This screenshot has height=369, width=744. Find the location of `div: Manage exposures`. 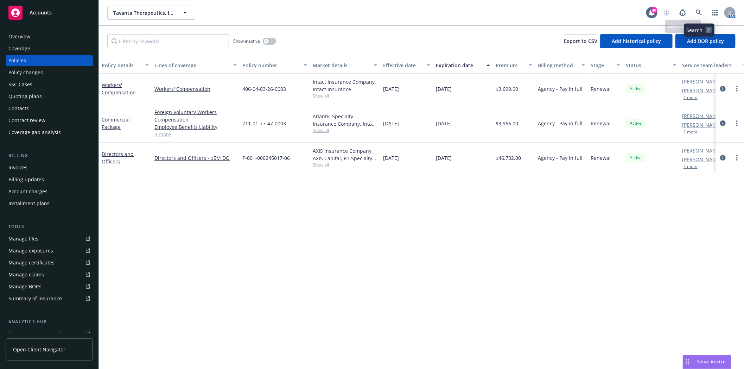

div: Manage exposures is located at coordinates (31, 251).